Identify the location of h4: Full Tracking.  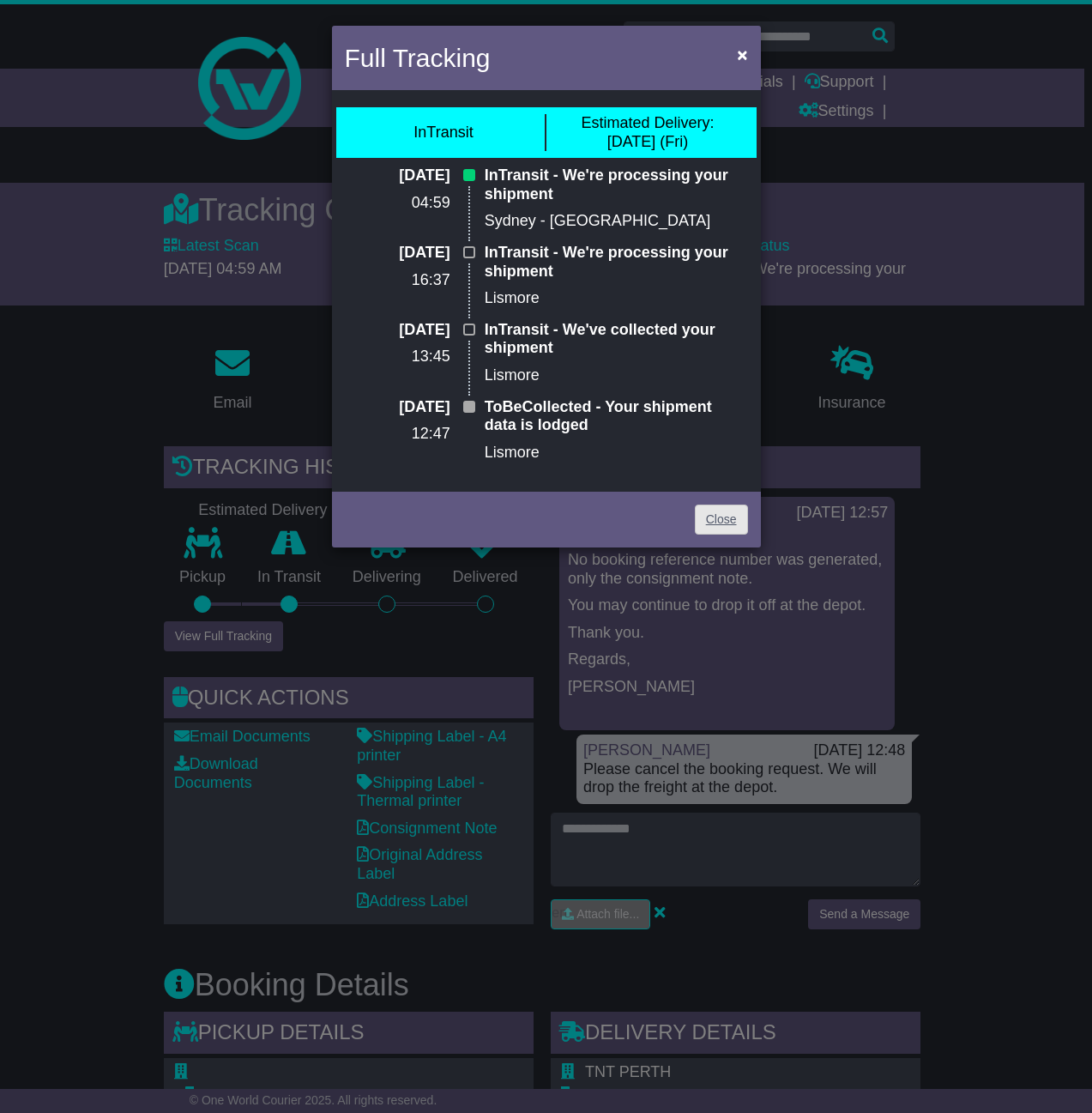
(418, 58).